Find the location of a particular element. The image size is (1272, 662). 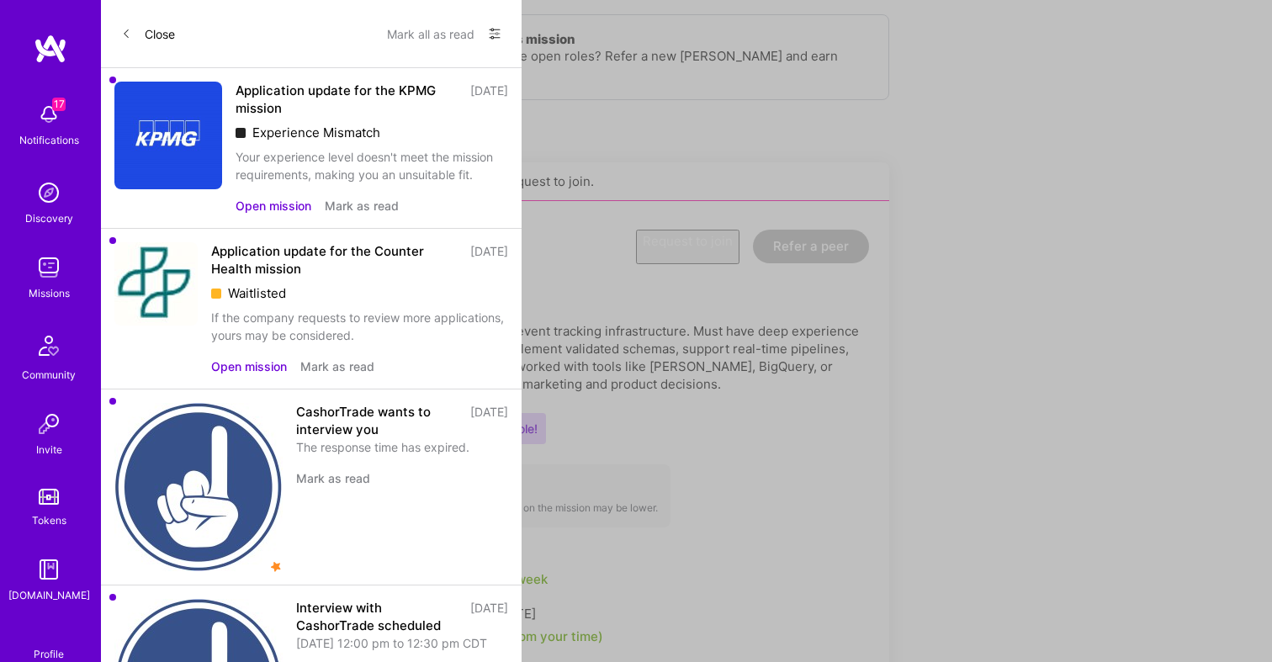

div: If the company requests to review more applications, yours may be considered. is located at coordinates (359, 327).